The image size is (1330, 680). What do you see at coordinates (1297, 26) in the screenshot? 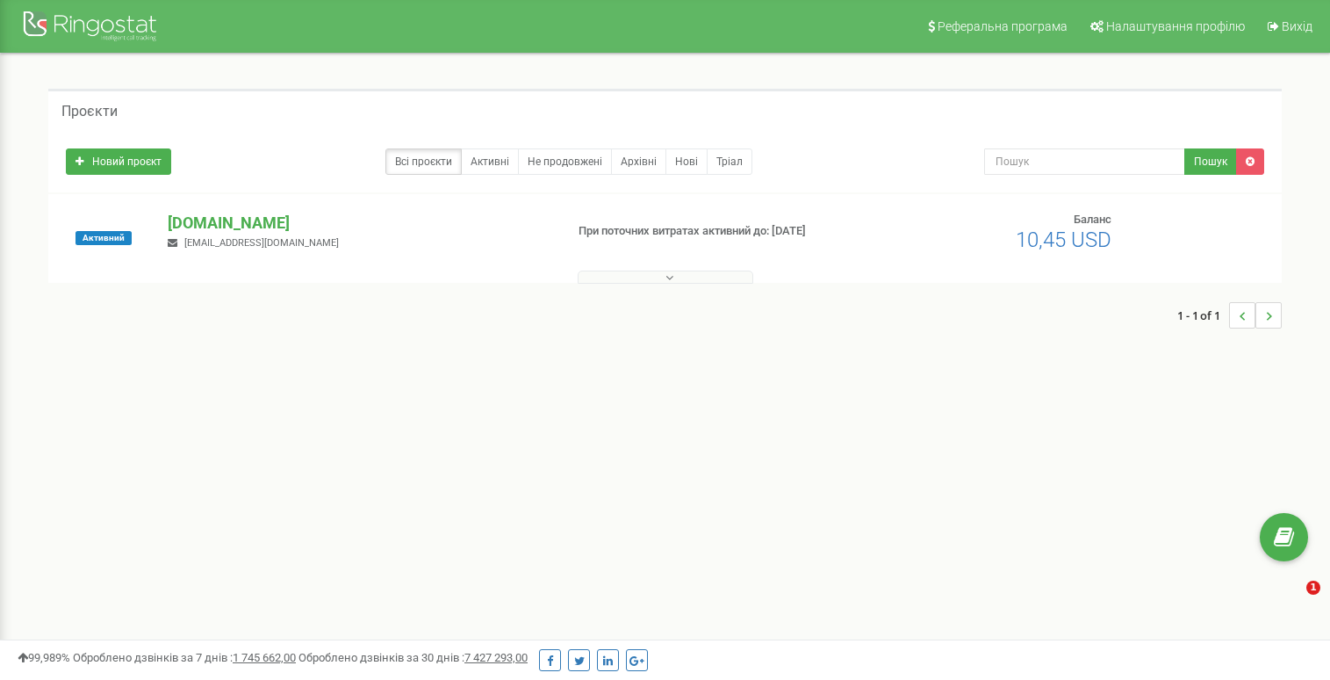
I see `span: Вихід` at bounding box center [1297, 26].